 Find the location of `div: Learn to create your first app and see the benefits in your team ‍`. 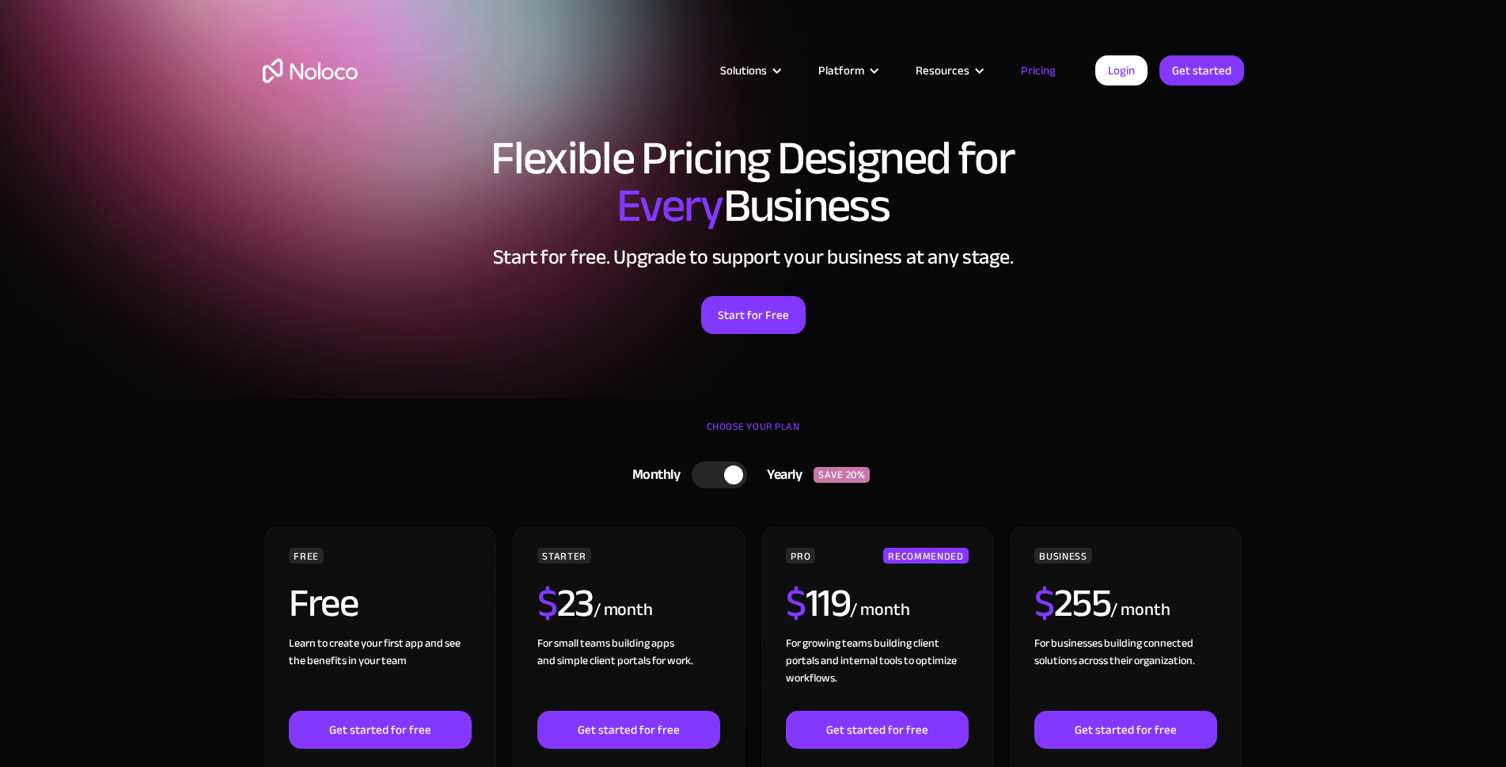

div: Learn to create your first app and see the benefits in your team ‍ is located at coordinates (380, 673).